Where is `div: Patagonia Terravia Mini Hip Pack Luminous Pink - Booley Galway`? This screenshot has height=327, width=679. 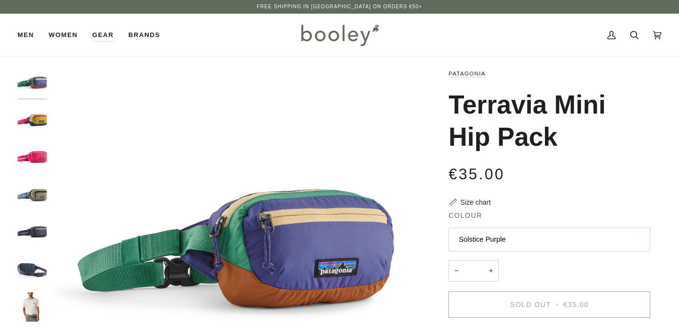 div: Patagonia Terravia Mini Hip Pack Luminous Pink - Booley Galway is located at coordinates (32, 157).